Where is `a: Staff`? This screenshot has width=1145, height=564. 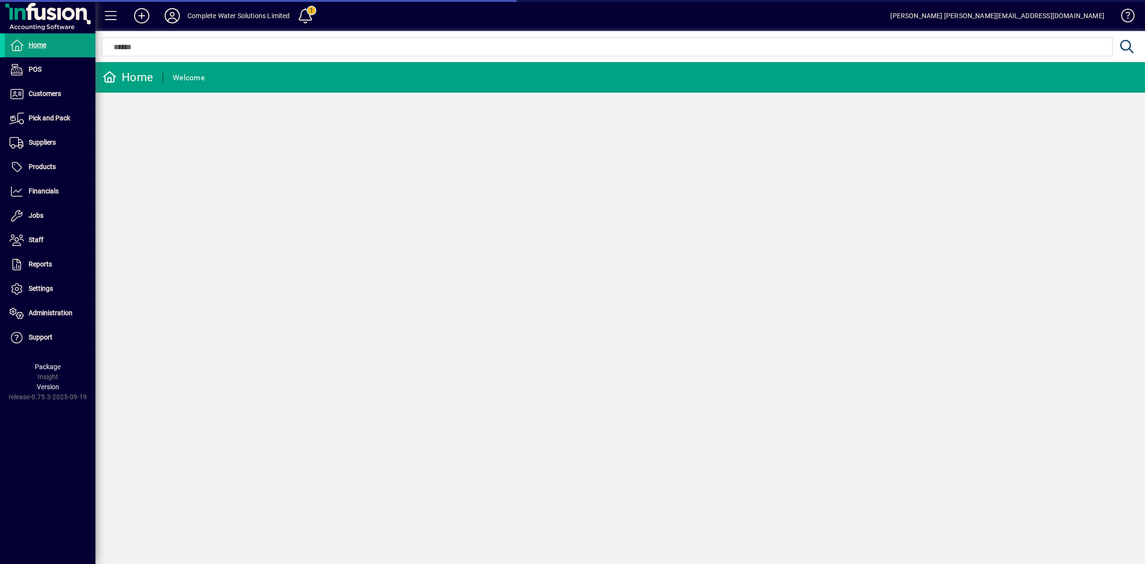 a: Staff is located at coordinates (50, 240).